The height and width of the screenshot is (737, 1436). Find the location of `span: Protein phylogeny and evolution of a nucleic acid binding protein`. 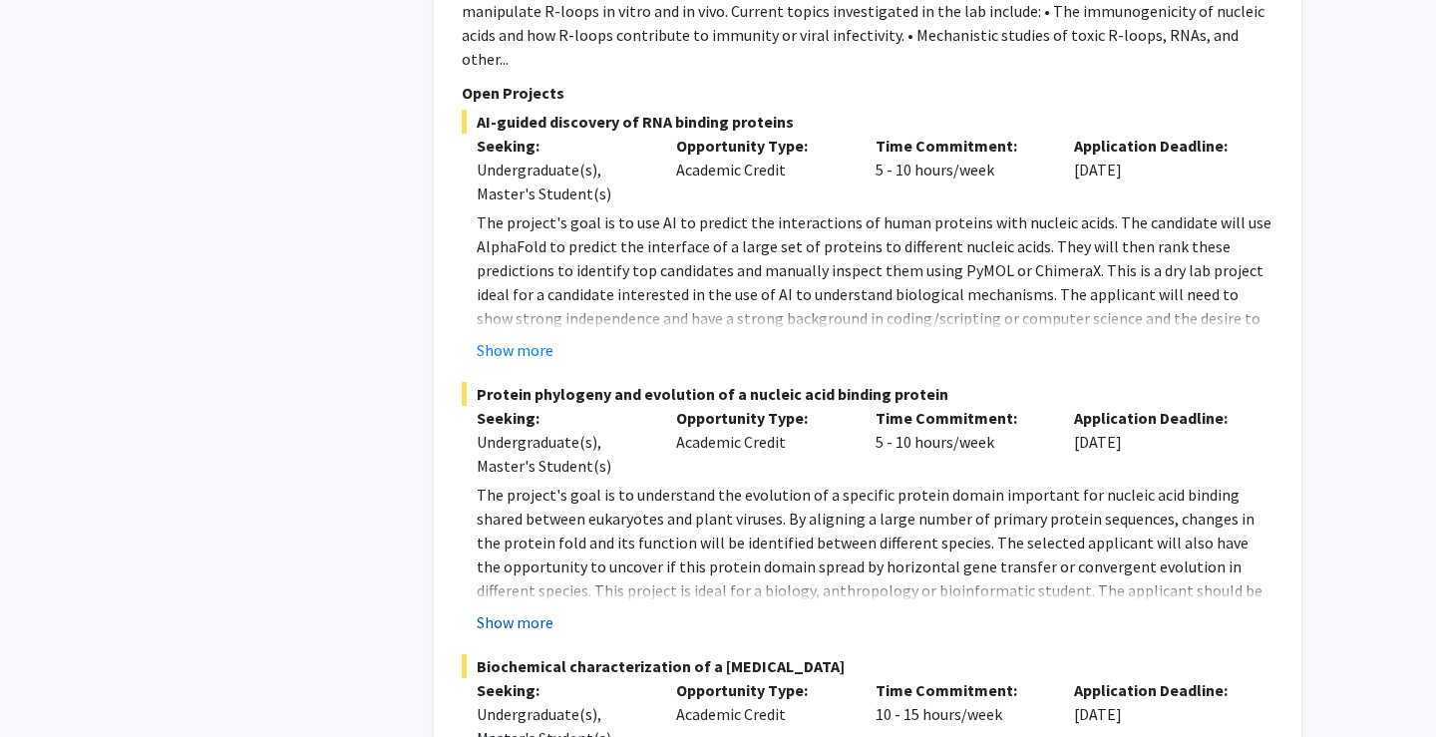

span: Protein phylogeny and evolution of a nucleic acid binding protein is located at coordinates (868, 394).